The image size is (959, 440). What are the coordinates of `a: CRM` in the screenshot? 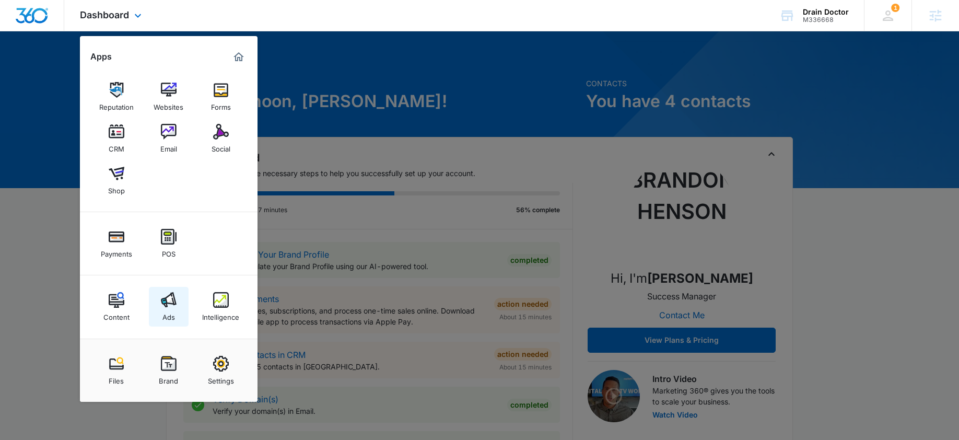 It's located at (117, 138).